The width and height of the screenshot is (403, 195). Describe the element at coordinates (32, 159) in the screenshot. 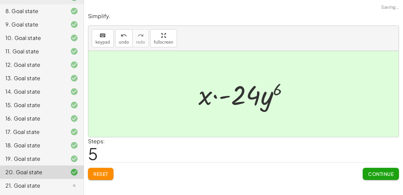

I see `div: 19. Goal state` at that location.